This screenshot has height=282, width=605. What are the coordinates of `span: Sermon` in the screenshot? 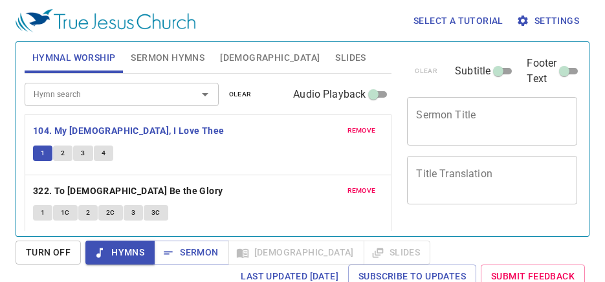 It's located at (191, 253).